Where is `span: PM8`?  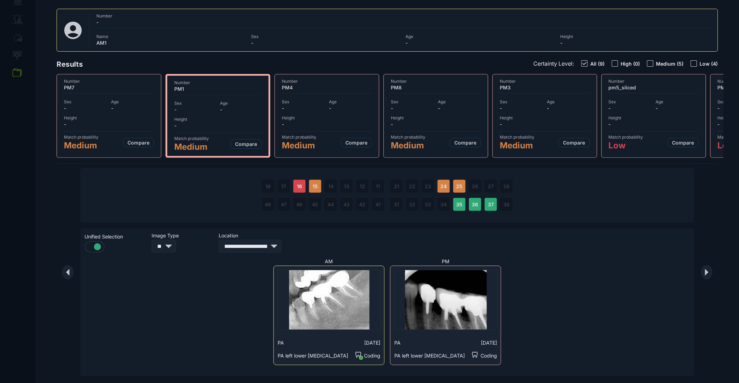
span: PM8 is located at coordinates (436, 87).